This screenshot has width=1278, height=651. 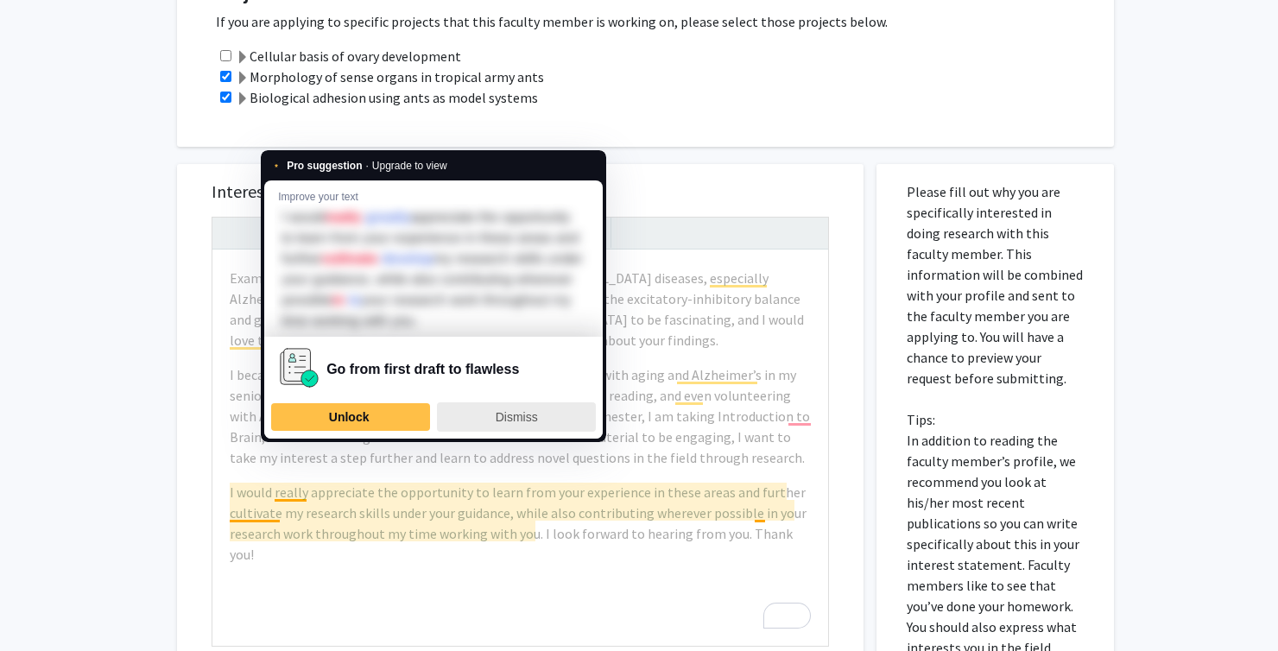 I want to click on button: Undo (Ctrl + Z), so click(x=231, y=232).